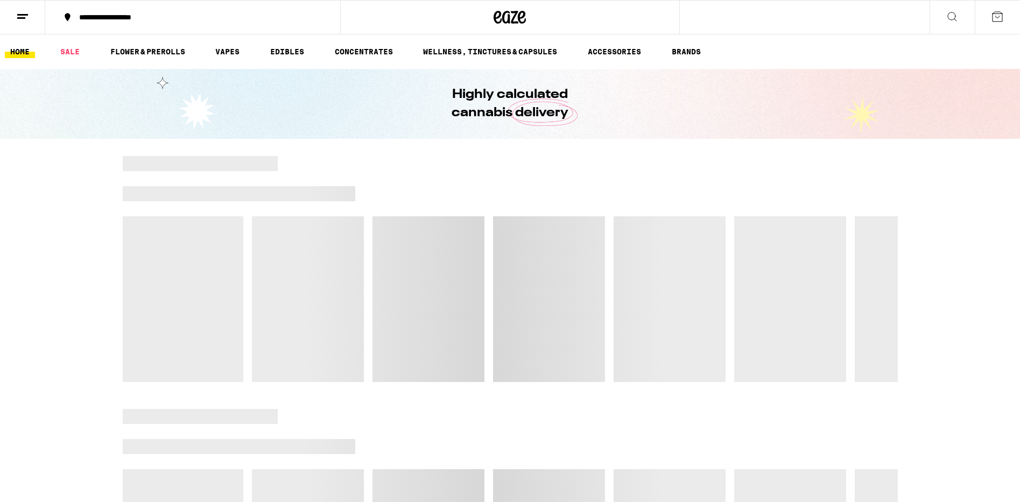  What do you see at coordinates (364, 52) in the screenshot?
I see `a: CONCENTRATES` at bounding box center [364, 52].